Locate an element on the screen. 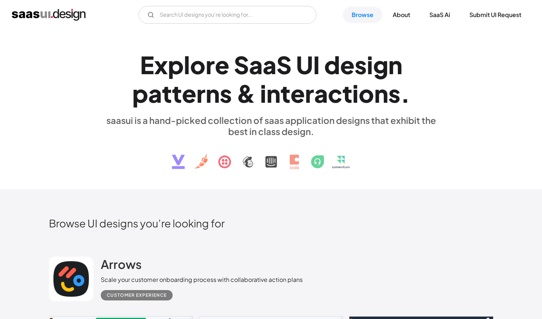 Image resolution: width=542 pixels, height=319 pixels. img: text, icon, saas logo is located at coordinates (271, 156).